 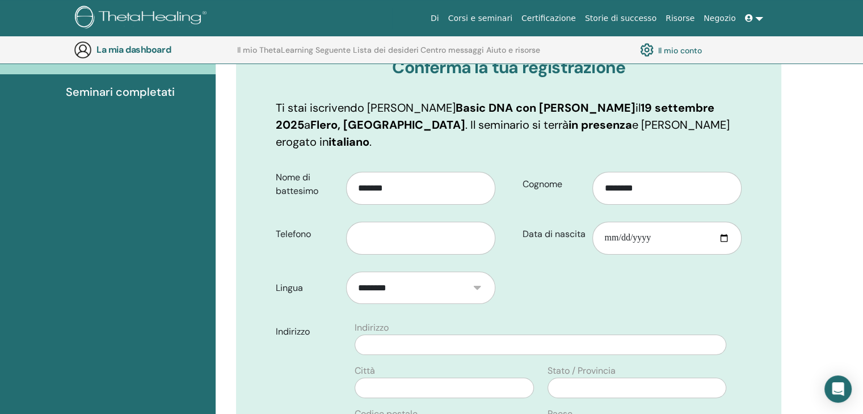 What do you see at coordinates (621, 18) in the screenshot?
I see `font: Storie di successo` at bounding box center [621, 18].